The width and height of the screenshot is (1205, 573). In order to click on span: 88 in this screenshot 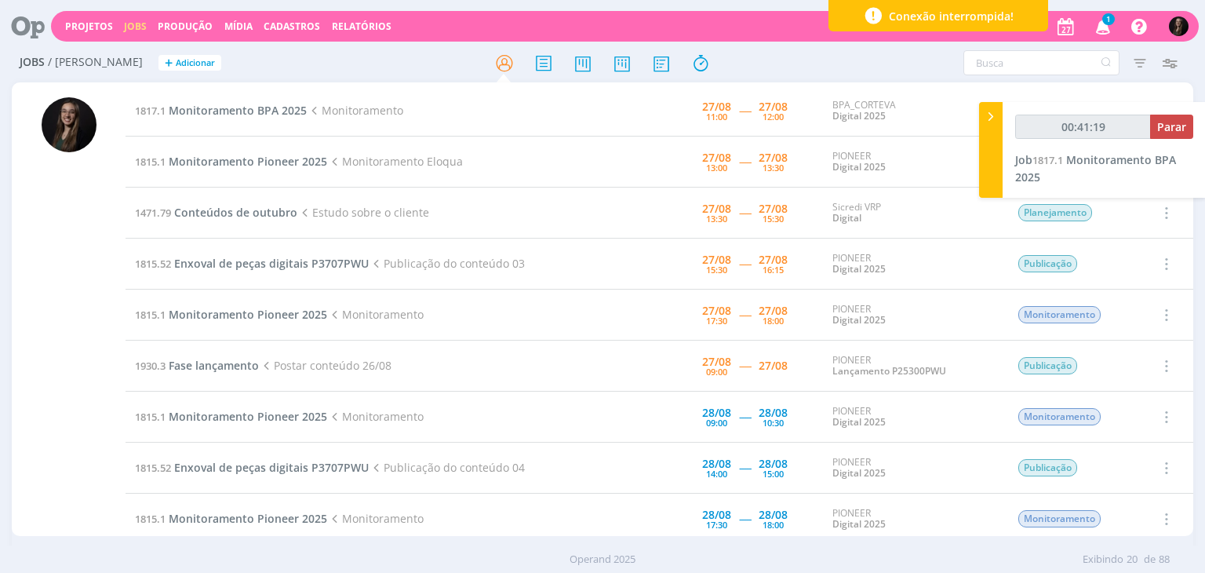, I will do `click(1164, 559)`.